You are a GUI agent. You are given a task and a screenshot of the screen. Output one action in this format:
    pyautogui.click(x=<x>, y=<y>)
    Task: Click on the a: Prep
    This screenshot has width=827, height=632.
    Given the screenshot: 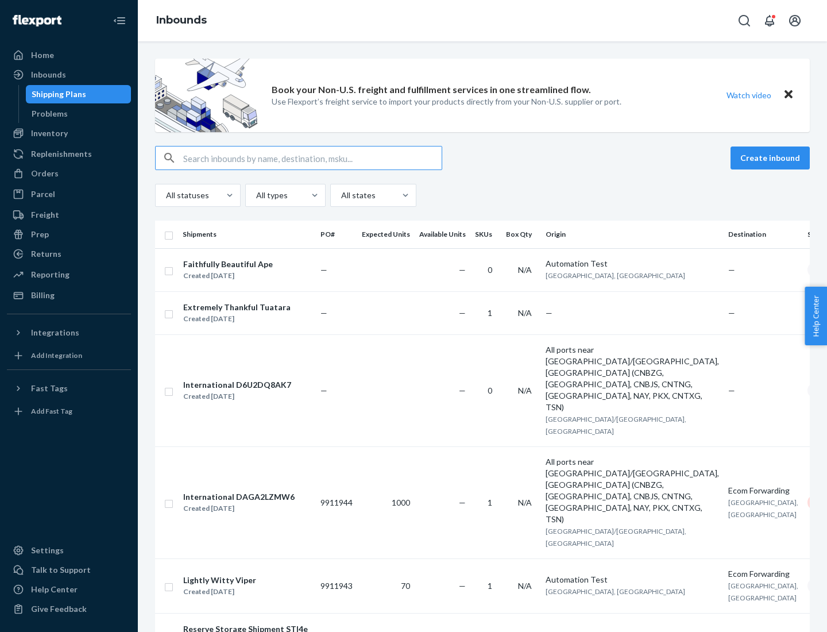 What is the action you would take?
    pyautogui.click(x=69, y=234)
    